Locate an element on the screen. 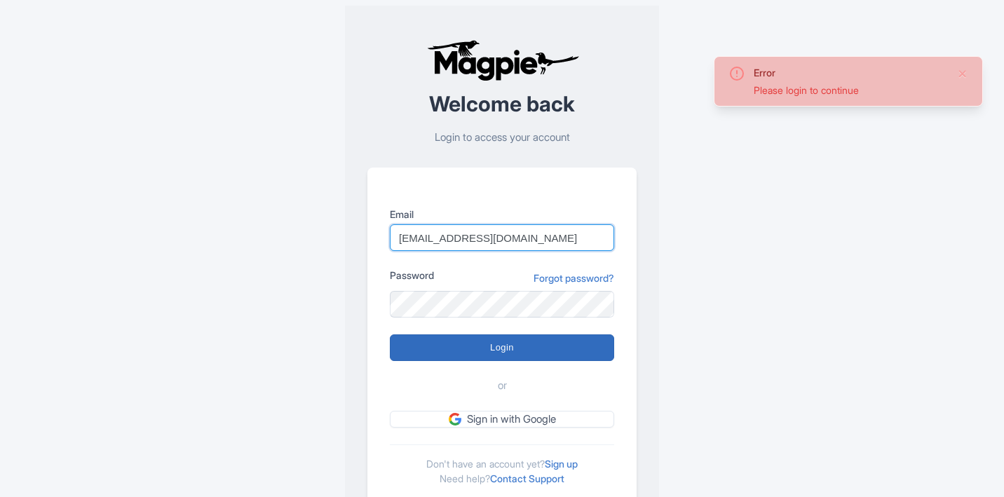  p: Login to access your account is located at coordinates (502, 137).